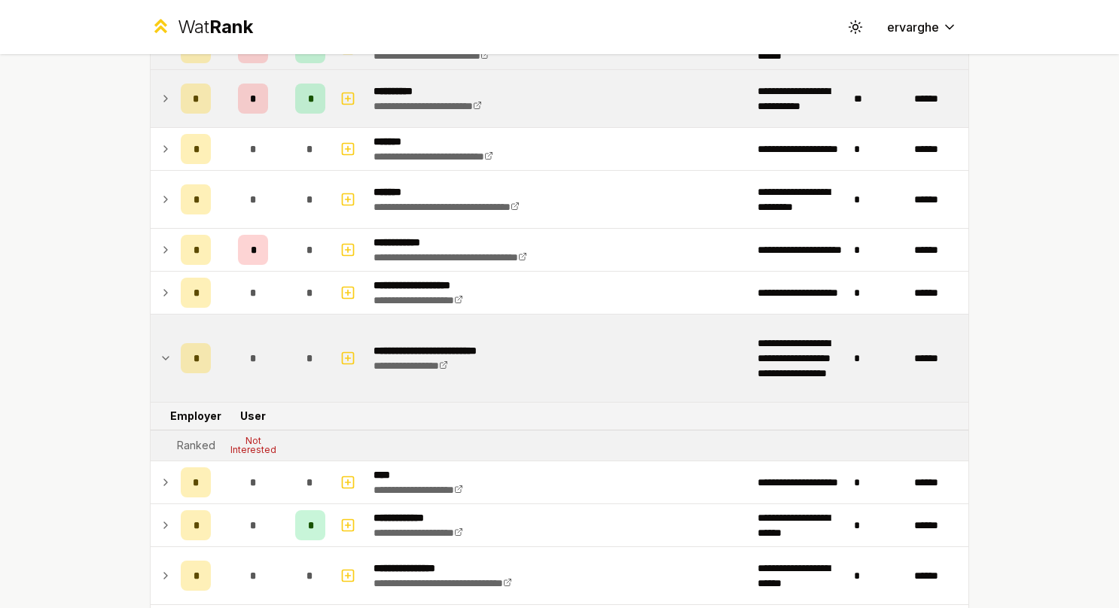 The image size is (1119, 608). I want to click on div: Wat, so click(215, 27).